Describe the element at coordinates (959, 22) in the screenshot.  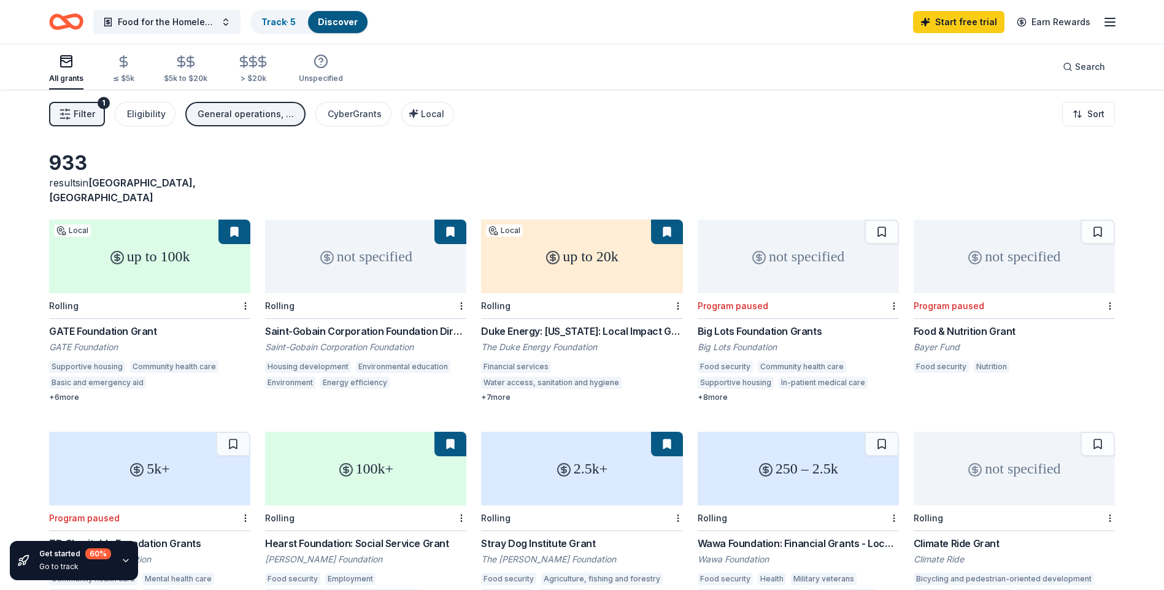
I see `a: Start free trial` at that location.